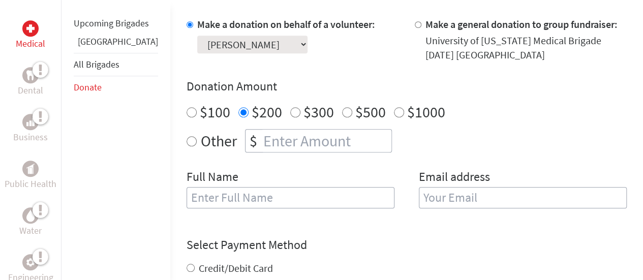 Image resolution: width=643 pixels, height=280 pixels. What do you see at coordinates (454, 178) in the screenshot?
I see `label: Email address` at bounding box center [454, 178].